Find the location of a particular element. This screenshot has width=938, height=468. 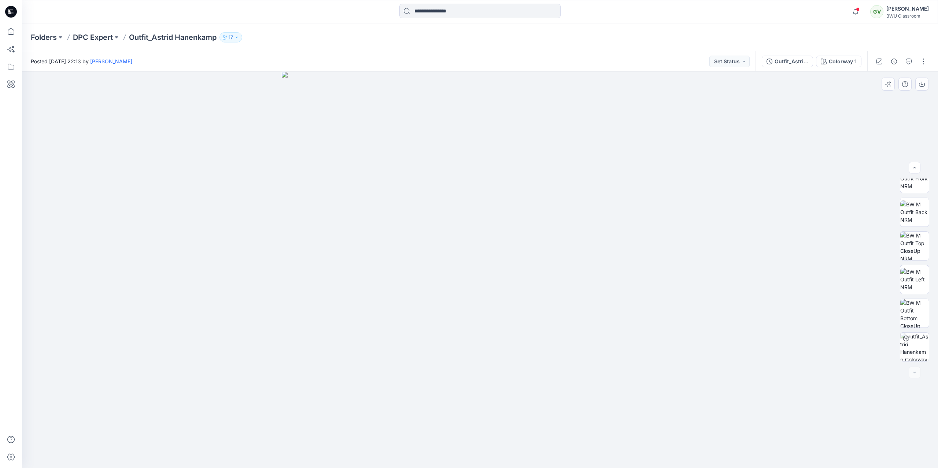

div: GV is located at coordinates (876, 12).